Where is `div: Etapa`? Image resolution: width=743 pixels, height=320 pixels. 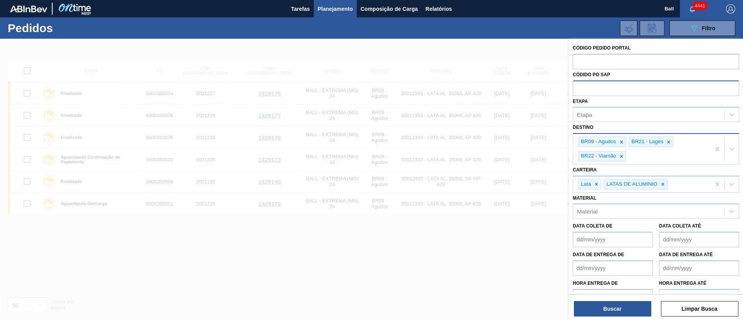 div: Etapa is located at coordinates (584, 115).